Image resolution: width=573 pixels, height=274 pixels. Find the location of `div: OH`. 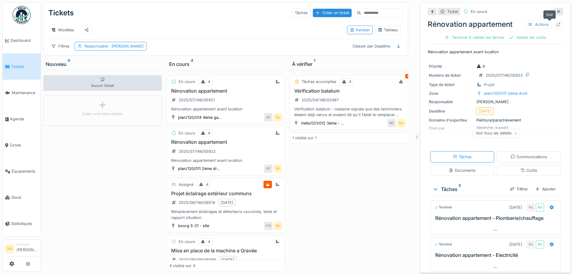

div: OH is located at coordinates (268, 226).